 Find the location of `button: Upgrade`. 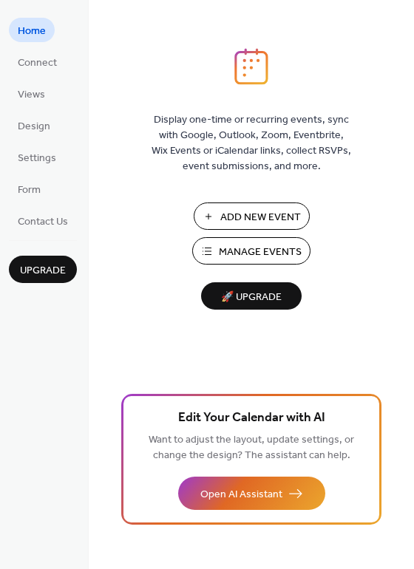

button: Upgrade is located at coordinates (43, 269).